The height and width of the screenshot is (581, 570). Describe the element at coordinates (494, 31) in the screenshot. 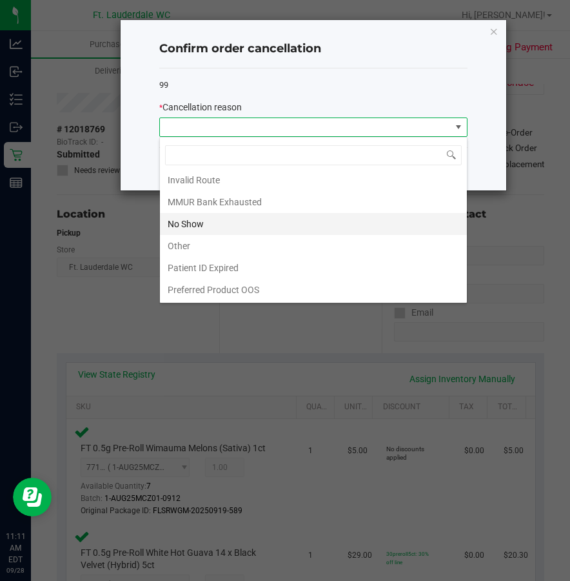

I see `button: Close` at that location.